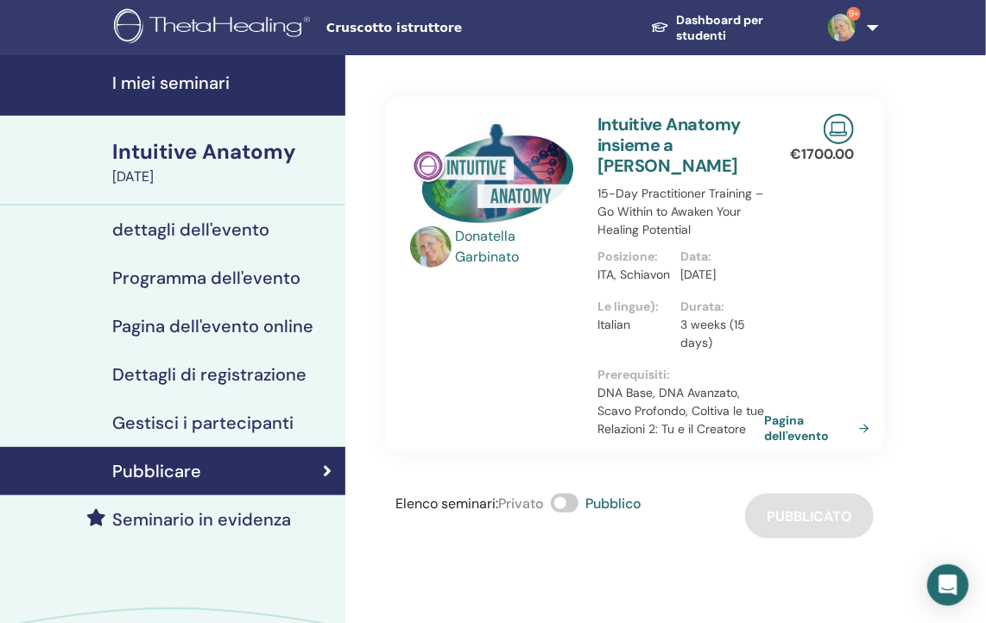 The height and width of the screenshot is (623, 986). Describe the element at coordinates (206, 278) in the screenshot. I see `h4: Programma dell'evento` at that location.